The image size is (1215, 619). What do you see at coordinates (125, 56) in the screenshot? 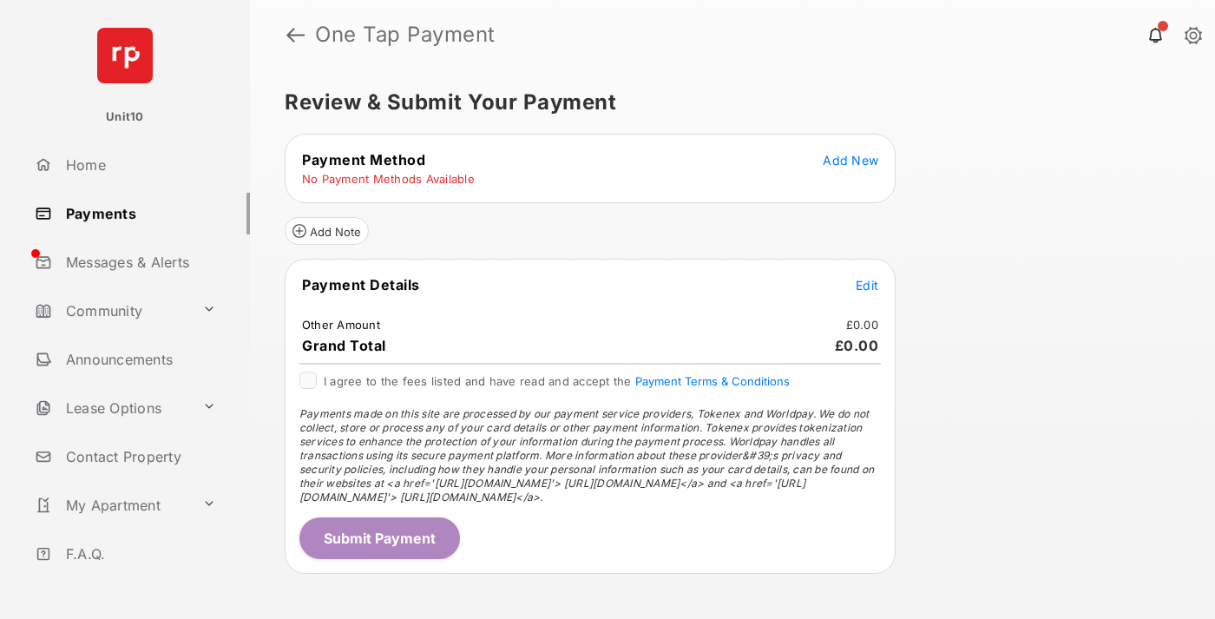
I see `img: svg+xml;base64,PHN2ZyB4bWxucz0iaHR0cDovL3d3dy53My5vcmcvMjAwMC9zdmciIHdpZHRoPSI2NCIgaGVpZ2h0PSI2NC...` at bounding box center [125, 56].